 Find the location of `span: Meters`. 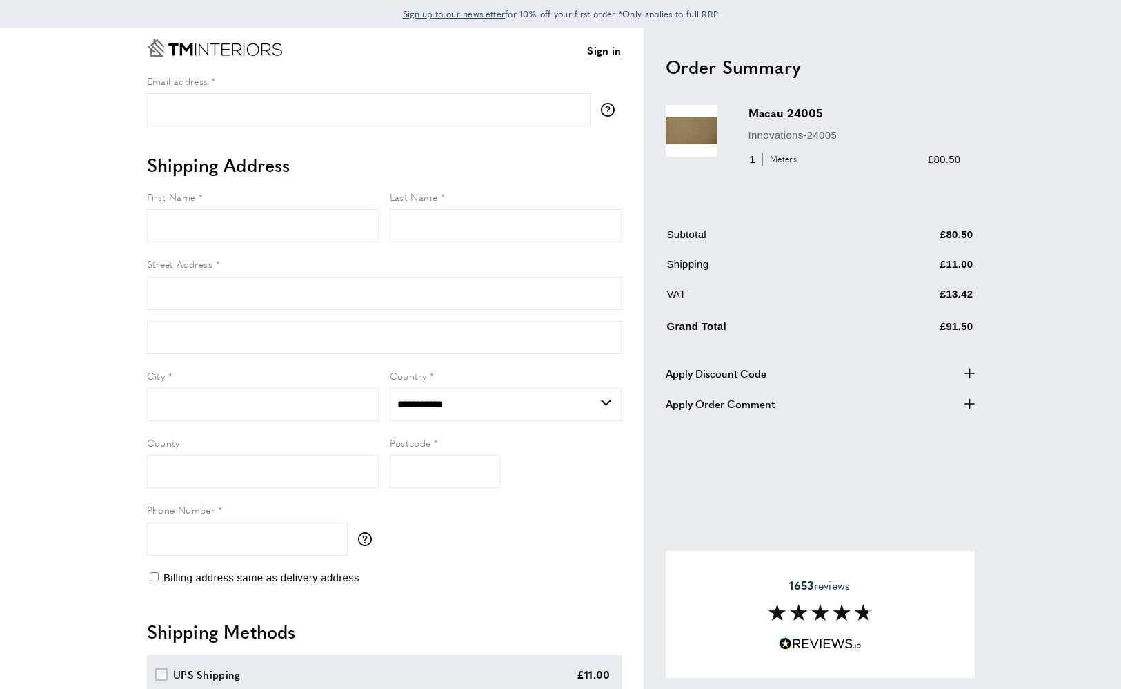

span: Meters is located at coordinates (781, 159).